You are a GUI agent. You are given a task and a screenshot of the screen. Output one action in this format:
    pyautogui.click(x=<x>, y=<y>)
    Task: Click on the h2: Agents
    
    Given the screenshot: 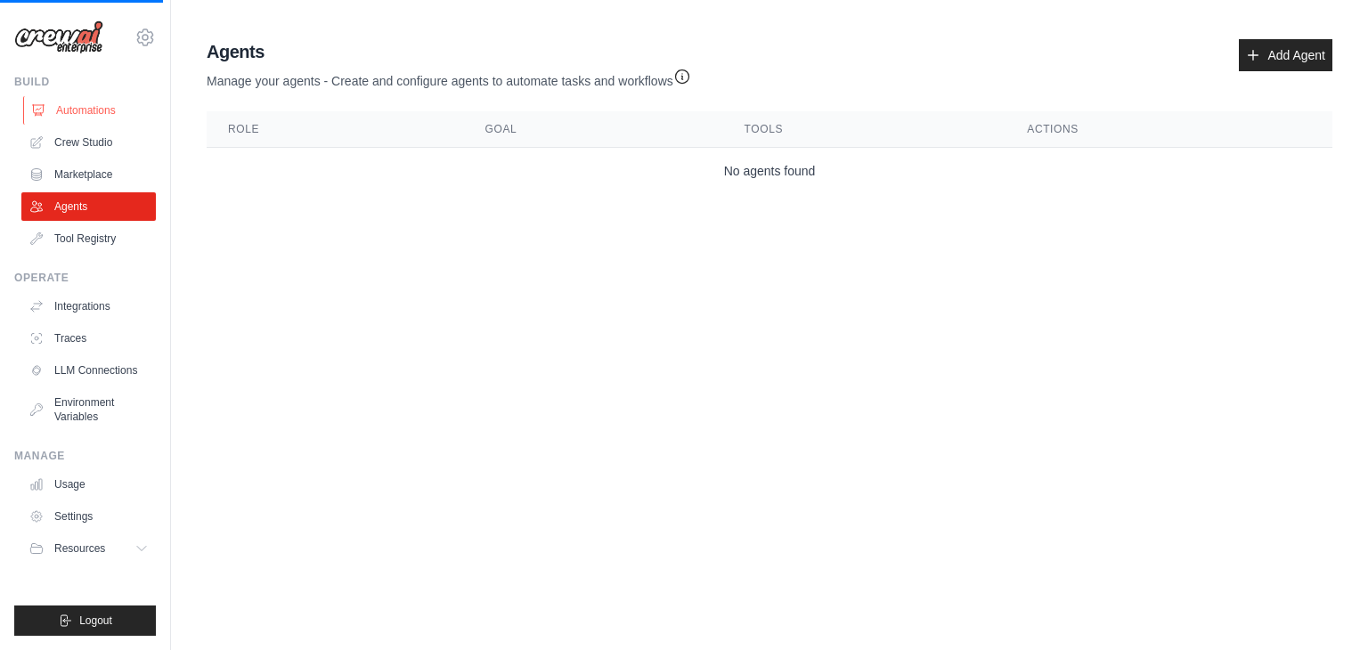 What is the action you would take?
    pyautogui.click(x=449, y=52)
    